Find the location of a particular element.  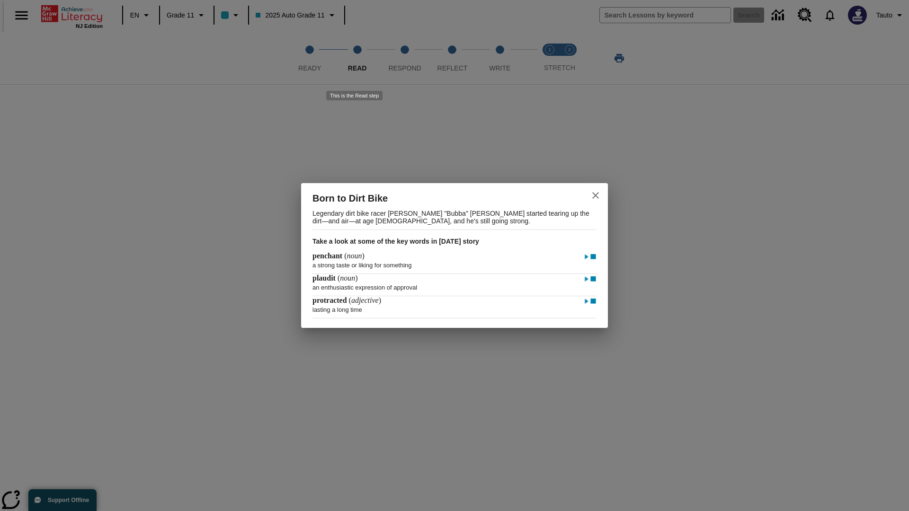

img: Play - protracted is located at coordinates (587, 302).